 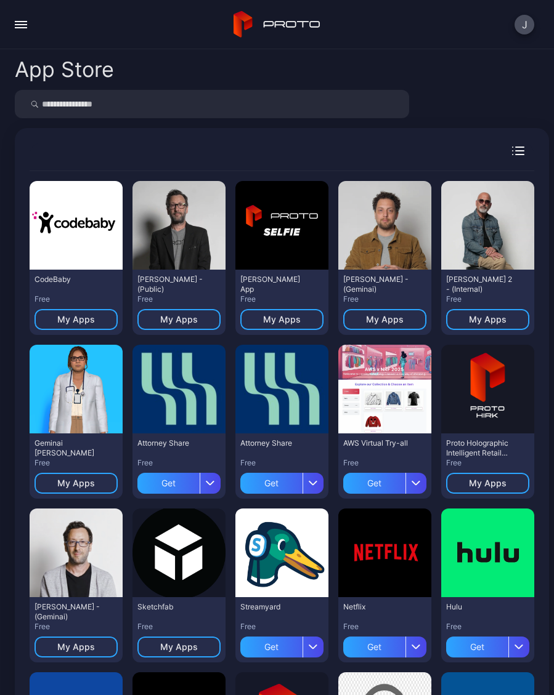 What do you see at coordinates (64, 70) in the screenshot?
I see `div: App Store` at bounding box center [64, 70].